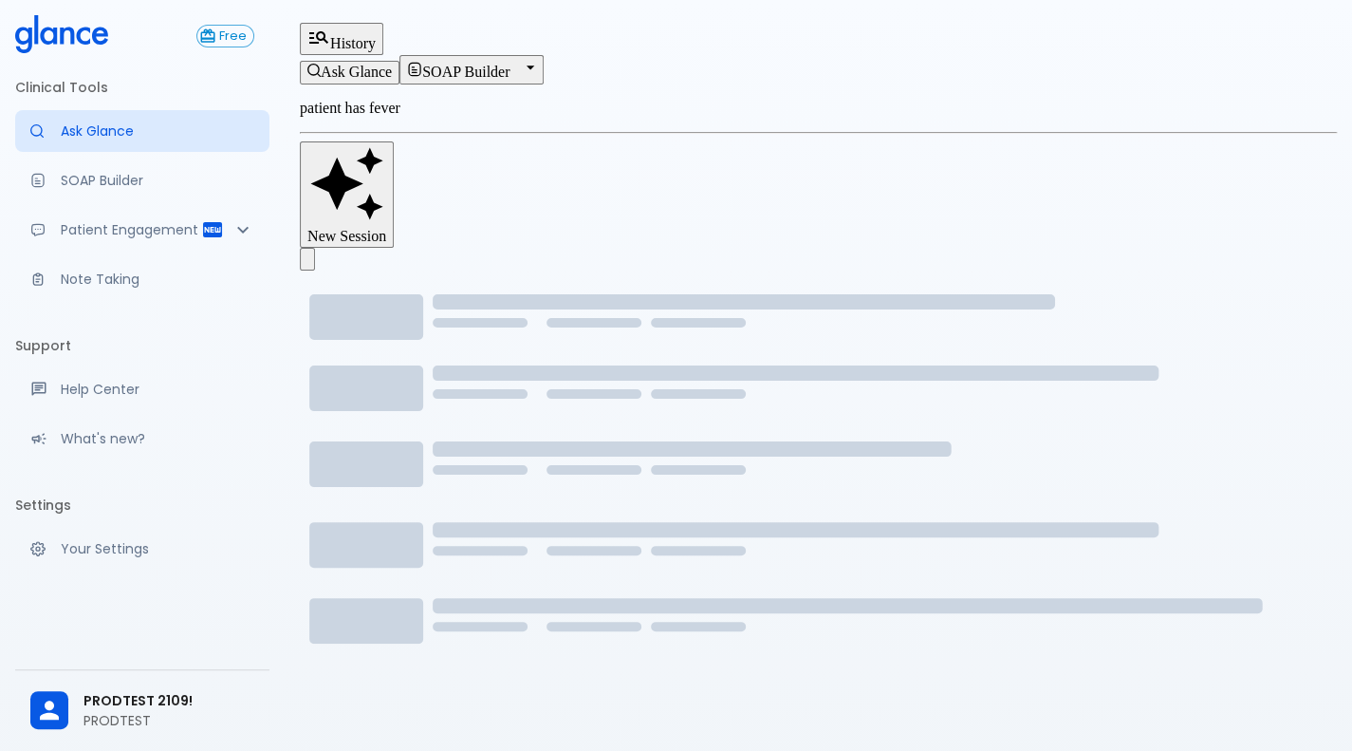  I want to click on p: SOAP Builder, so click(158, 180).